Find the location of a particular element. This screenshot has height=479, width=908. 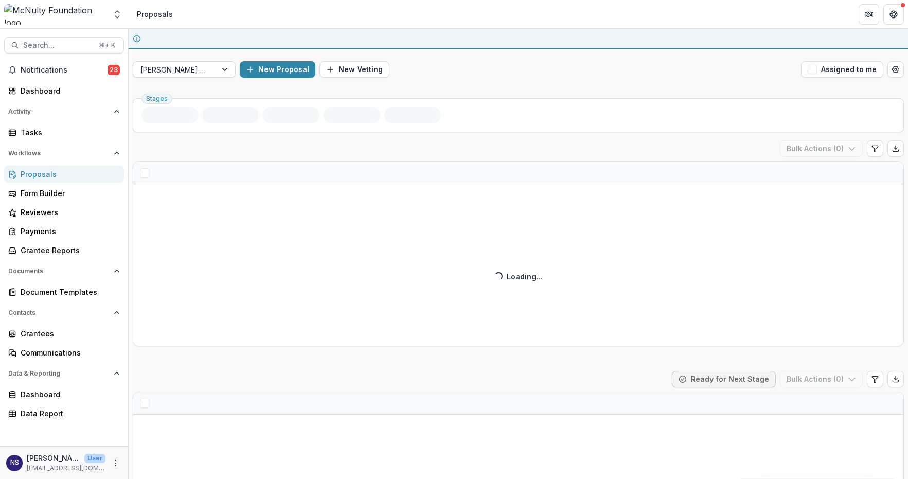

a: Tasks is located at coordinates (64, 132).